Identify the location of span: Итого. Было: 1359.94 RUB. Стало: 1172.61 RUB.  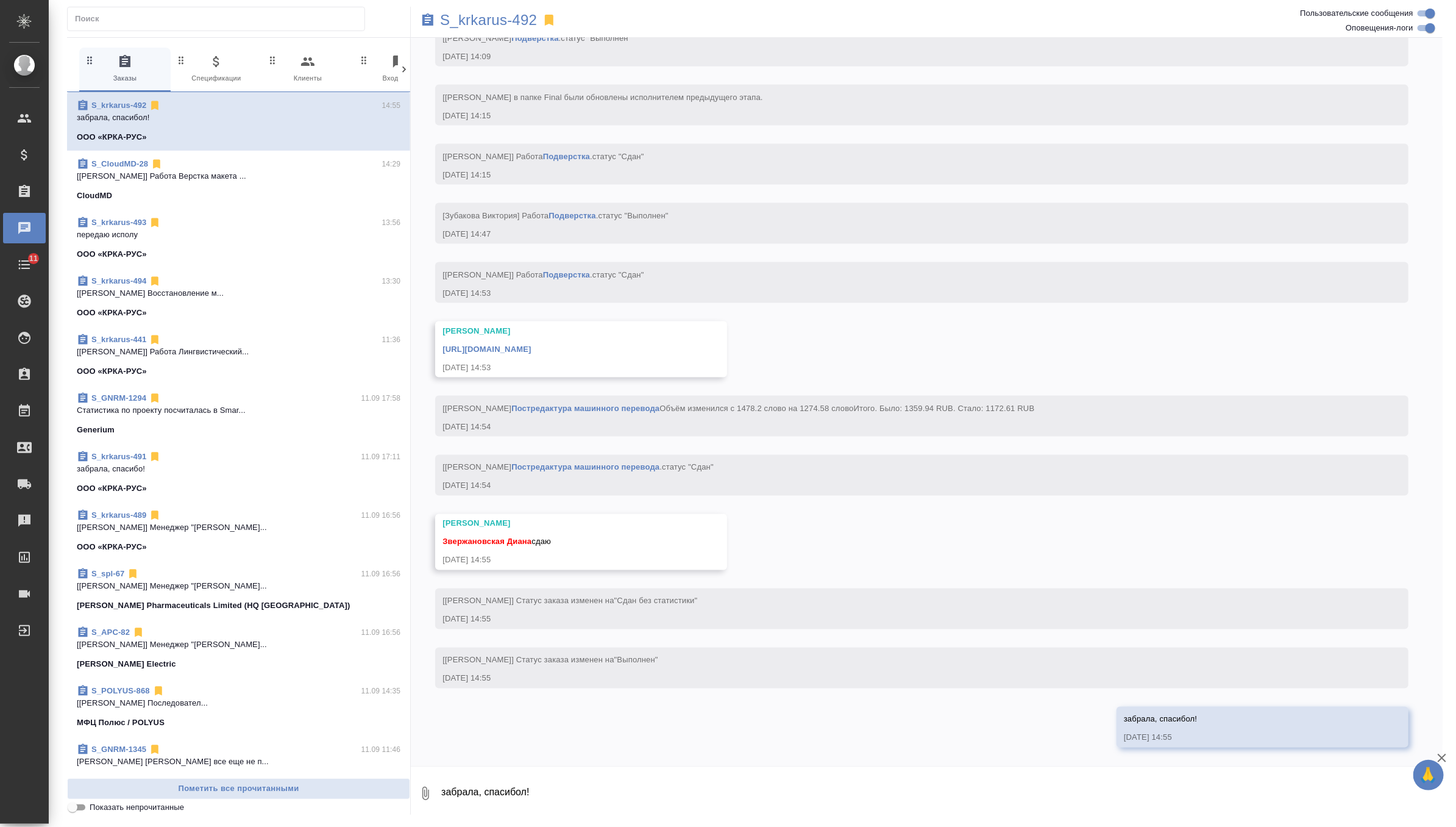
(944, 408).